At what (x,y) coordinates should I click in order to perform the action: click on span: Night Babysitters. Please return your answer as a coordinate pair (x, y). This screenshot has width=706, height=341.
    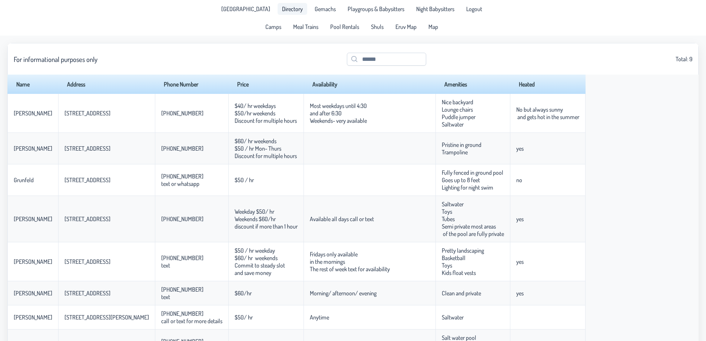
    Looking at the image, I should click on (435, 9).